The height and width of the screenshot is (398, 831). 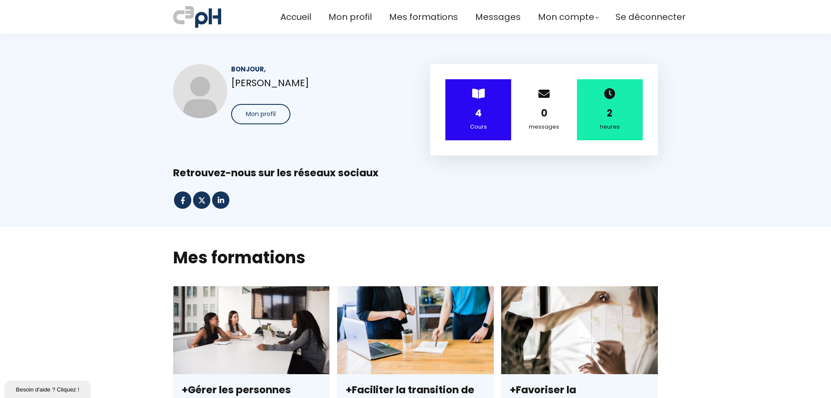 What do you see at coordinates (43, 10) in the screenshot?
I see `div: Besoin d'aide ? Cliquez !` at bounding box center [43, 10].